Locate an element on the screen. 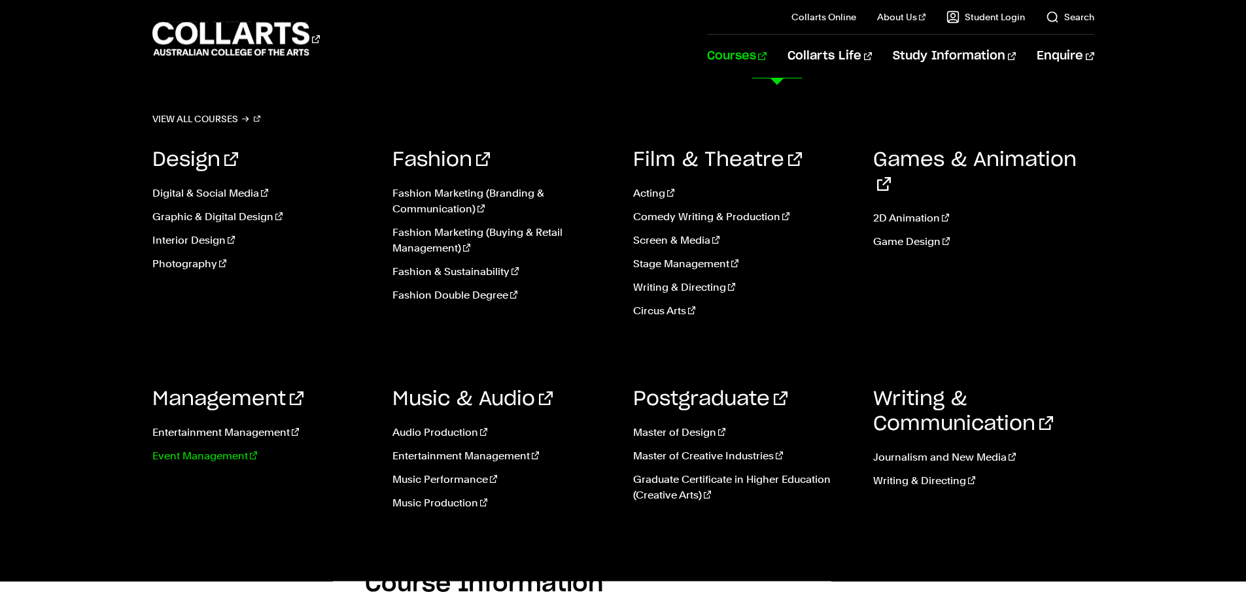 Image resolution: width=1246 pixels, height=607 pixels. a: Game Design is located at coordinates (983, 242).